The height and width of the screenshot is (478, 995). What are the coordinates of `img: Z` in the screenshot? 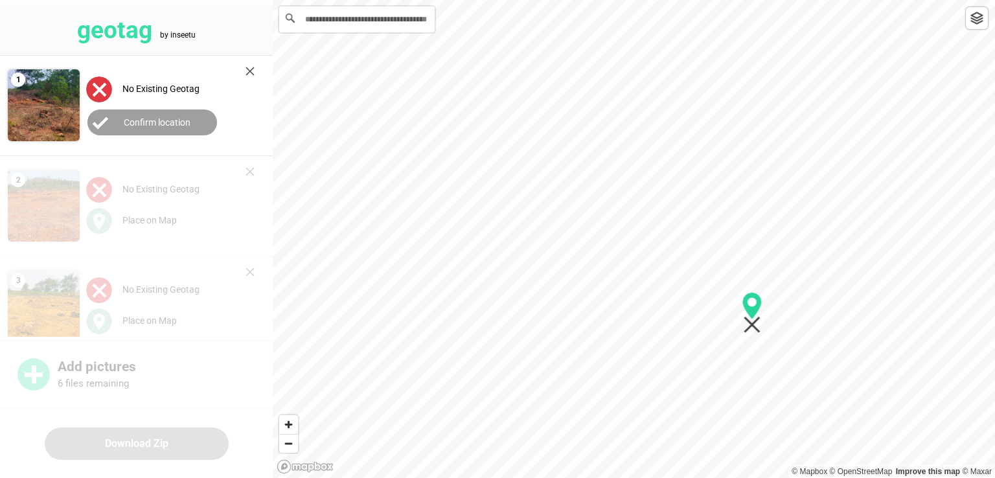 It's located at (43, 105).